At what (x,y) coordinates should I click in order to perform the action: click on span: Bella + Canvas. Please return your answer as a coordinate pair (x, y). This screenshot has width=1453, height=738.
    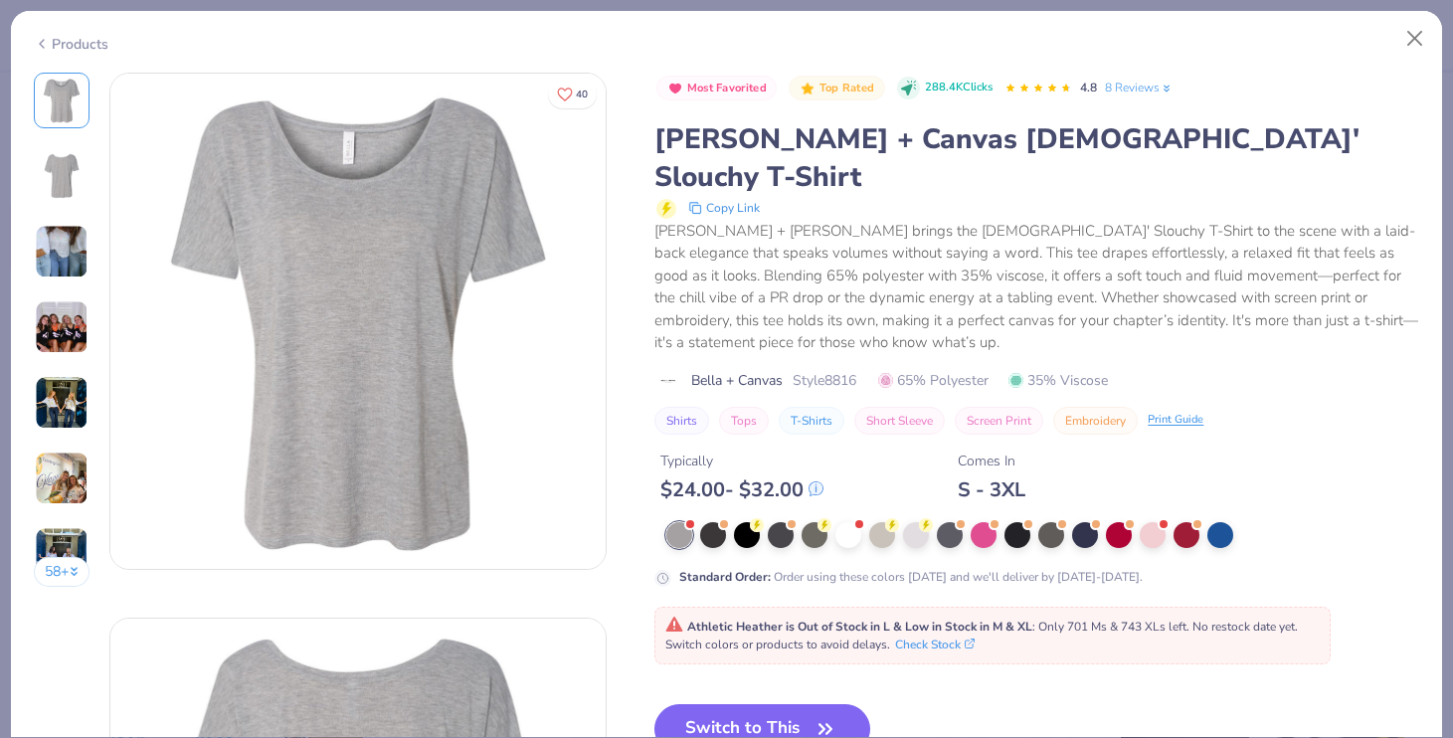
    Looking at the image, I should click on (737, 380).